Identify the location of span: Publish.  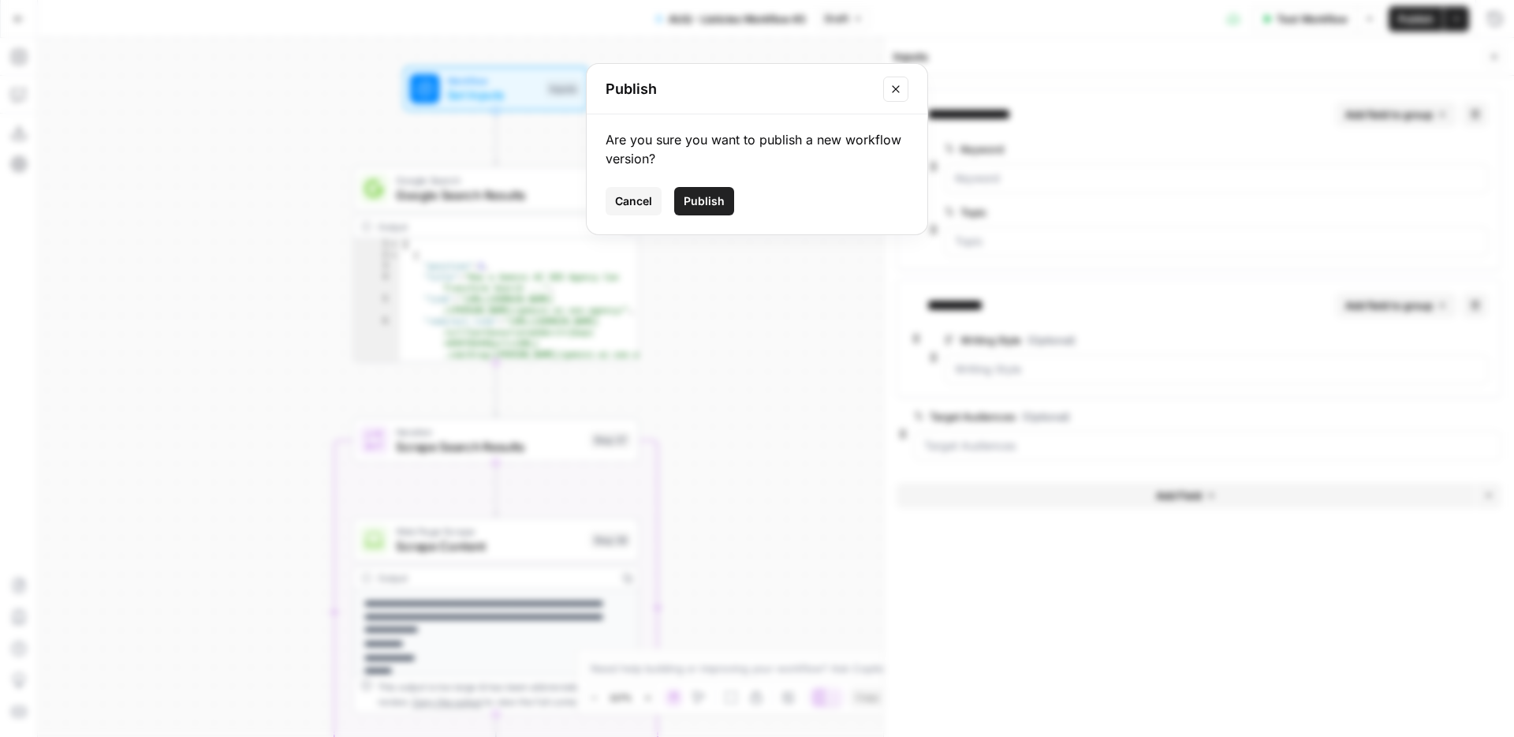
(704, 201).